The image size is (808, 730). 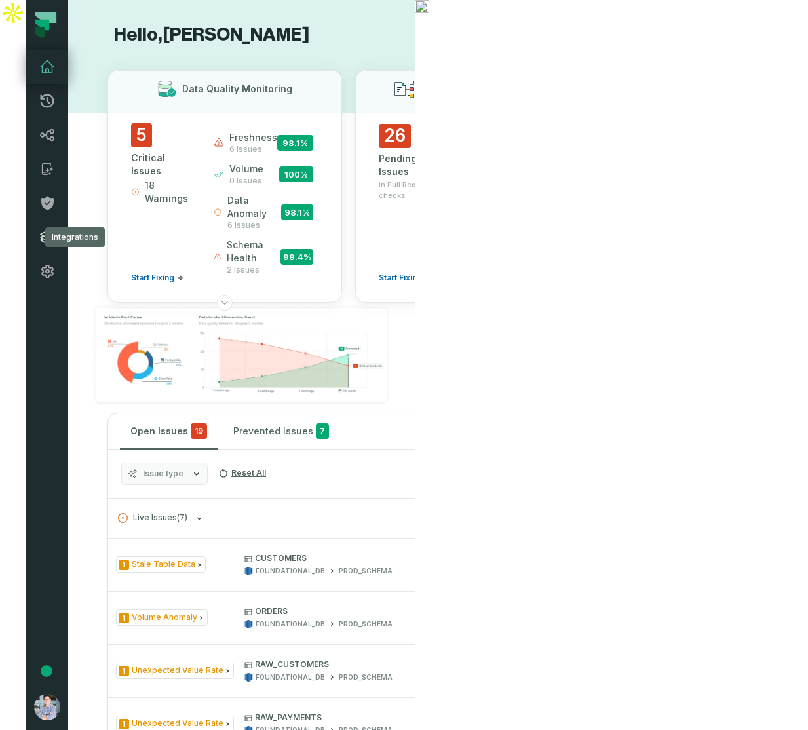 I want to click on a: Dashboard, so click(x=47, y=67).